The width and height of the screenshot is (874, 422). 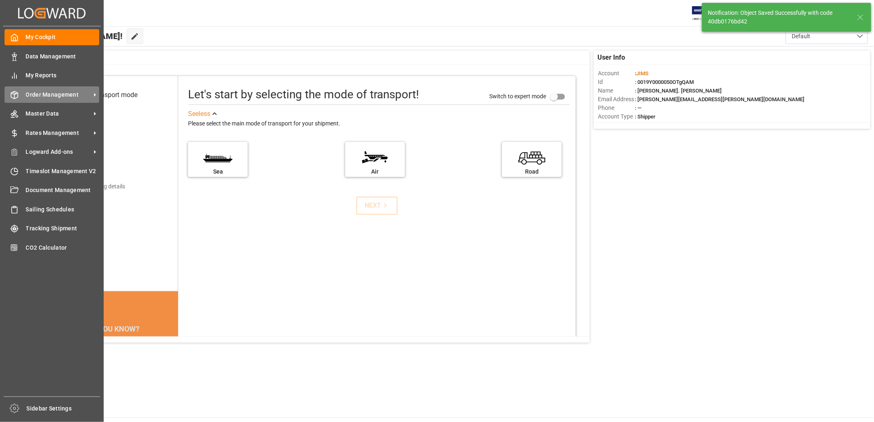 I want to click on span: My Cockpit, so click(x=63, y=37).